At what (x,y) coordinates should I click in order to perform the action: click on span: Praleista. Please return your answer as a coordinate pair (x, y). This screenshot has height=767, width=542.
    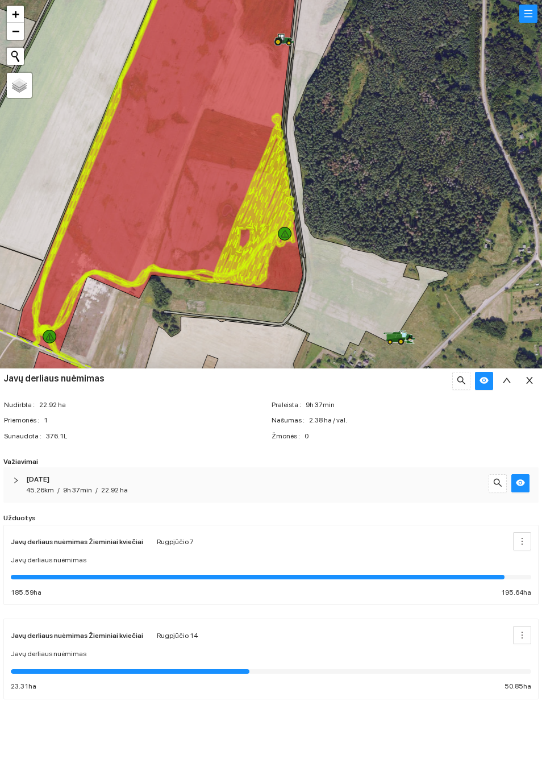
    Looking at the image, I should click on (289, 405).